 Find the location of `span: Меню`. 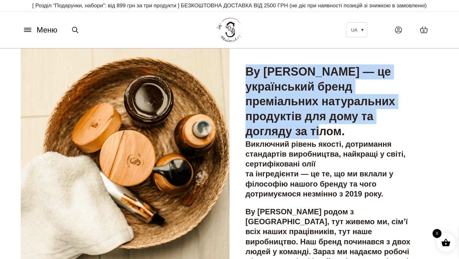

span: Меню is located at coordinates (47, 30).